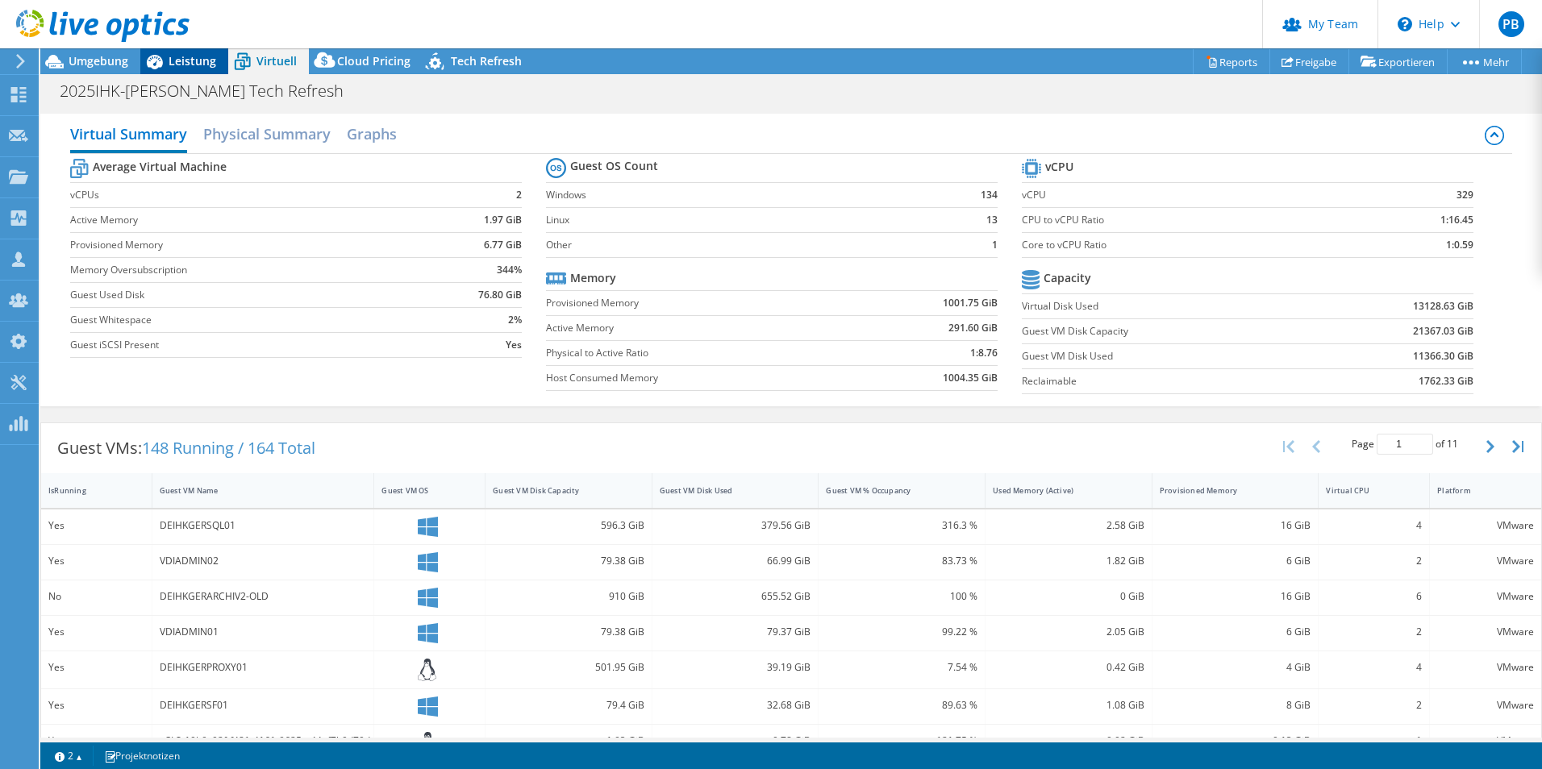 This screenshot has height=769, width=1542. I want to click on div: VDIADMIN01, so click(263, 632).